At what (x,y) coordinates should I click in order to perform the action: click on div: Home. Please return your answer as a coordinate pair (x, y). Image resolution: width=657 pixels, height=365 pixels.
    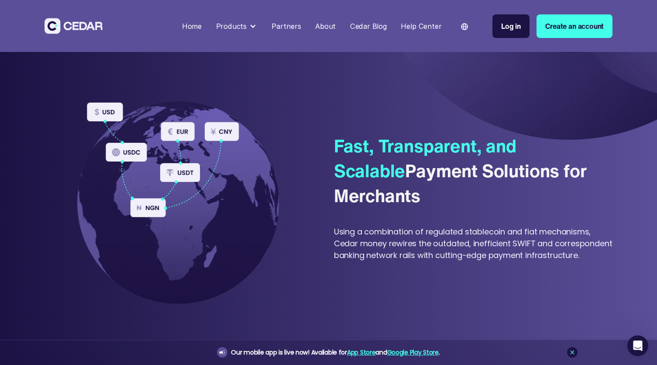
    Looking at the image, I should click on (192, 26).